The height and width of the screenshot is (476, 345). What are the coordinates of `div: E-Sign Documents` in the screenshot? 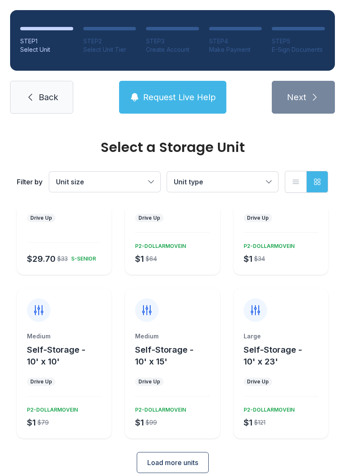 It's located at (298, 50).